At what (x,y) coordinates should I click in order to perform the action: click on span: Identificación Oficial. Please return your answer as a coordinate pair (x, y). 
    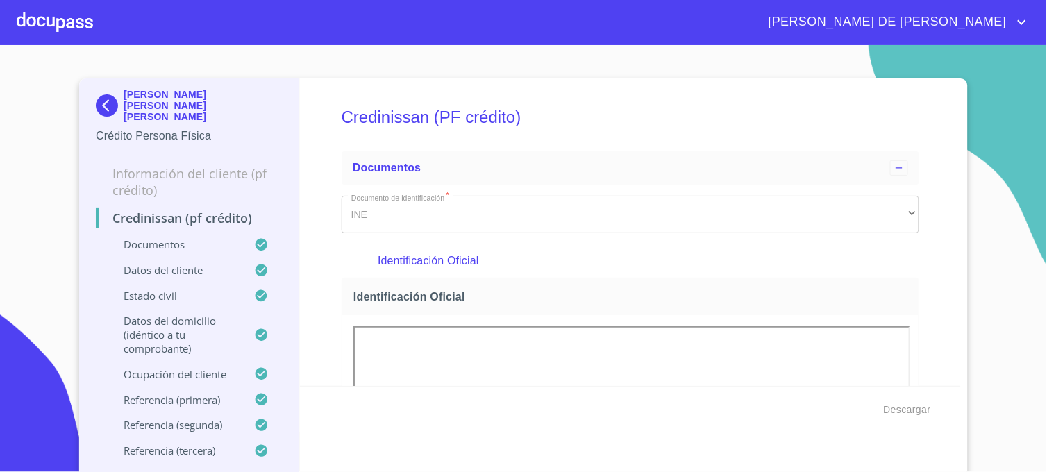
    Looking at the image, I should click on (633, 297).